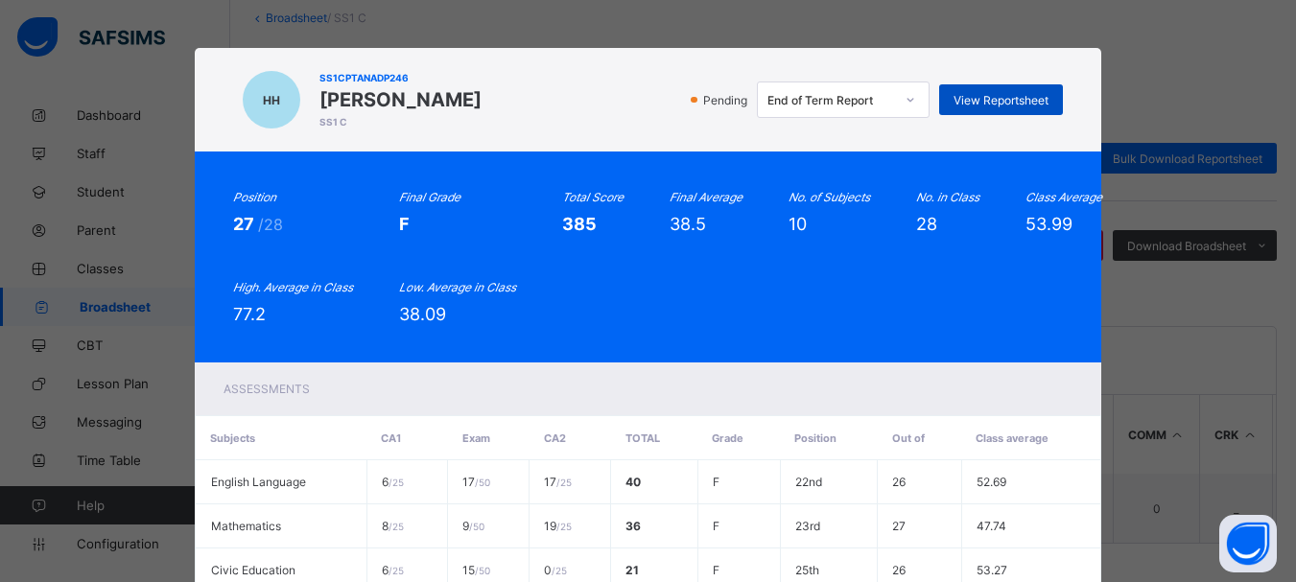 The width and height of the screenshot is (1296, 582). Describe the element at coordinates (246, 526) in the screenshot. I see `span: Mathematics` at that location.